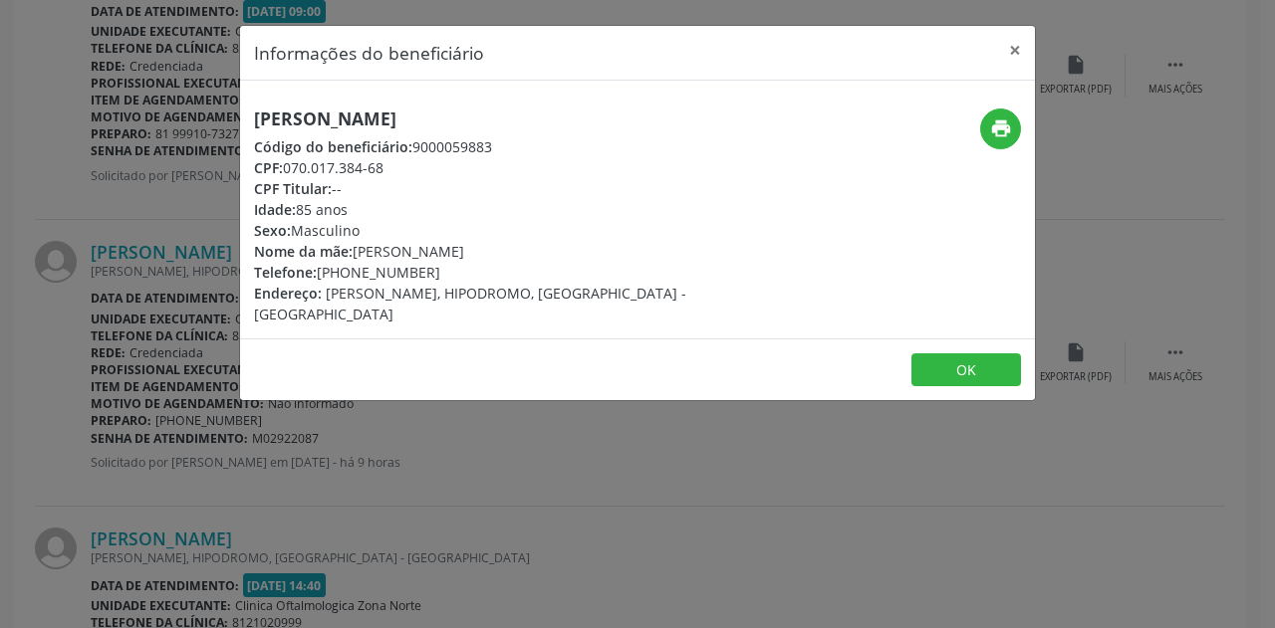 This screenshot has height=628, width=1275. I want to click on span: Telefone:, so click(285, 272).